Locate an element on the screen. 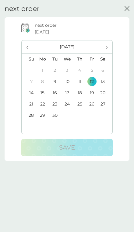 This screenshot has height=232, width=134. td: 7 is located at coordinates (29, 81).